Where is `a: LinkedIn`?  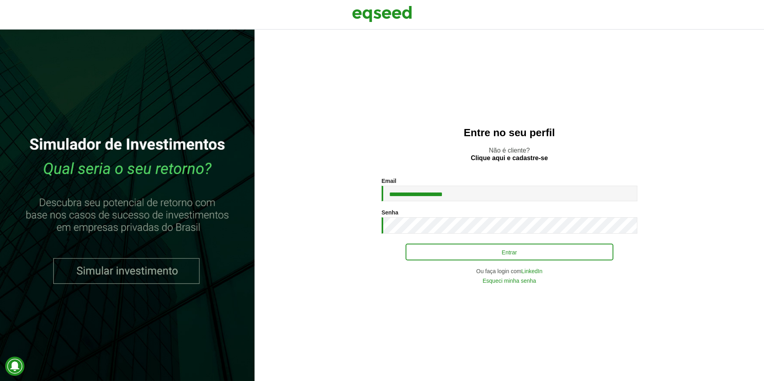
a: LinkedIn is located at coordinates (532, 271).